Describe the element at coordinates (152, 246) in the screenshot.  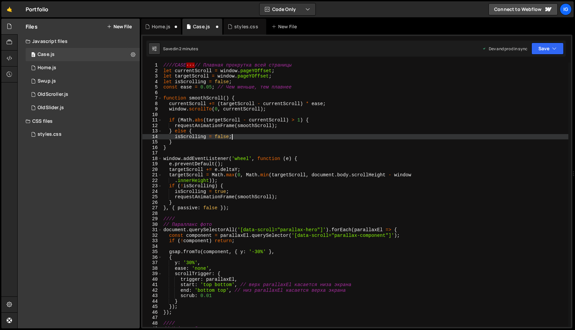
I see `div: 34` at that location.